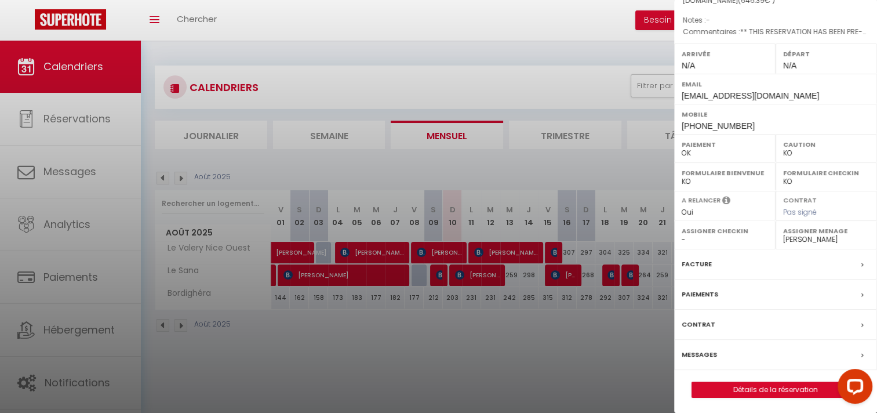 The height and width of the screenshot is (413, 877). I want to click on a: Détails de la réservation, so click(776, 390).